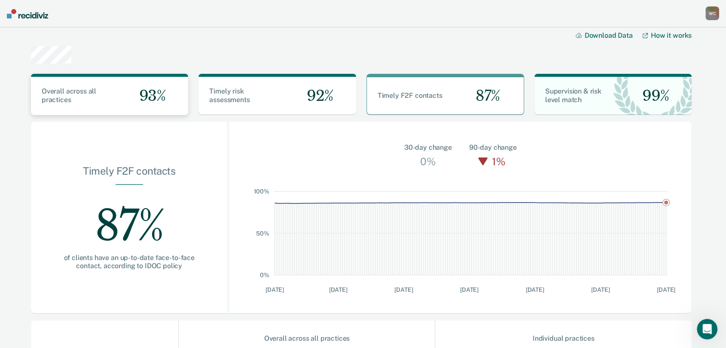 The width and height of the screenshot is (726, 348). What do you see at coordinates (317, 96) in the screenshot?
I see `span: 92%` at bounding box center [317, 96].